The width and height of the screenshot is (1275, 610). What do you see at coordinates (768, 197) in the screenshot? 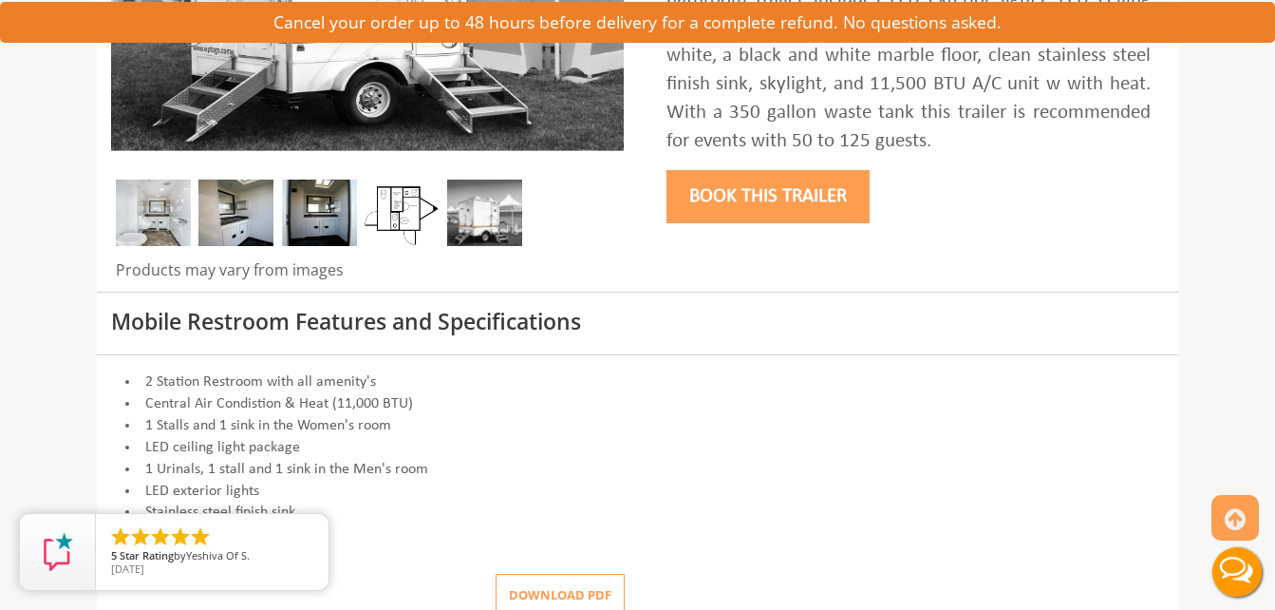
I see `button: Book this trailer` at bounding box center [768, 197].